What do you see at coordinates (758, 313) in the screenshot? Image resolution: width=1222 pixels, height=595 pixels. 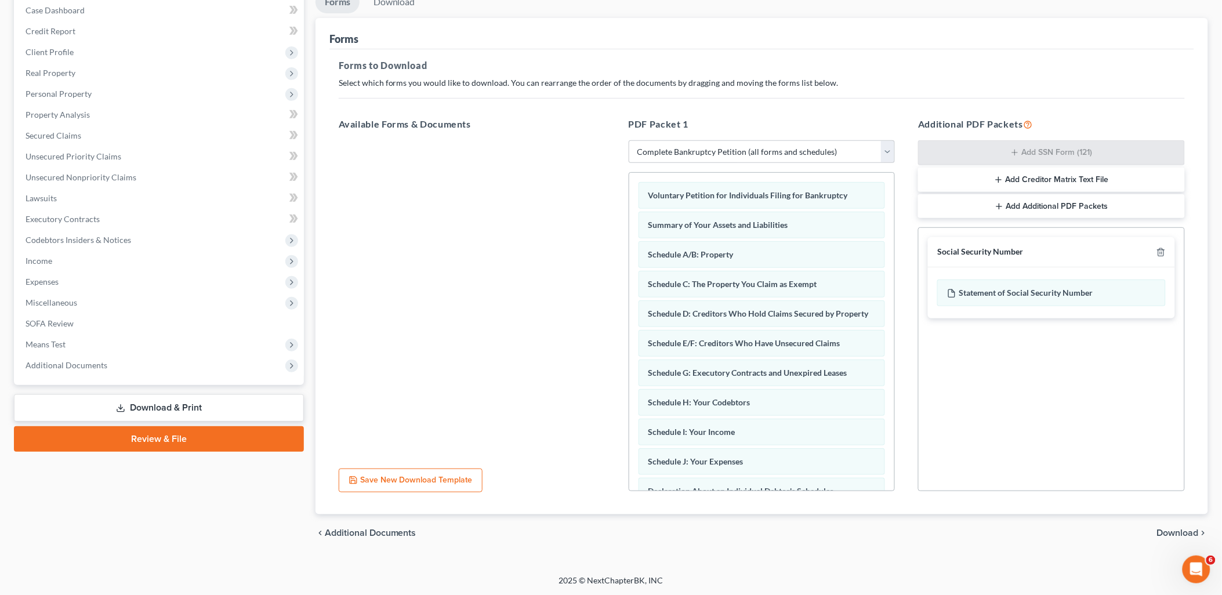 I see `span: Schedule D: Creditors Who Hold Claims Secured by Property` at bounding box center [758, 313].